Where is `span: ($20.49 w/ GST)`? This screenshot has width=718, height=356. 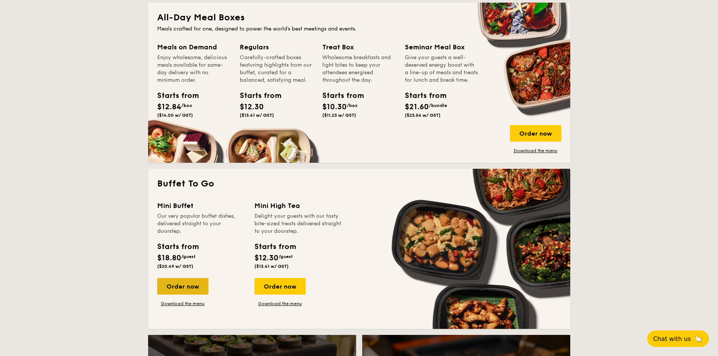 span: ($20.49 w/ GST) is located at coordinates (175, 266).